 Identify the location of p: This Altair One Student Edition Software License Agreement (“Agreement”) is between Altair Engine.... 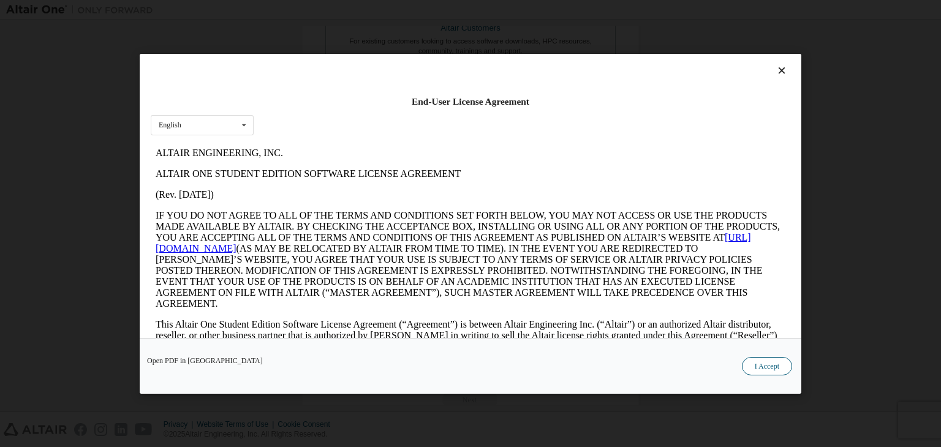
(320, 204).